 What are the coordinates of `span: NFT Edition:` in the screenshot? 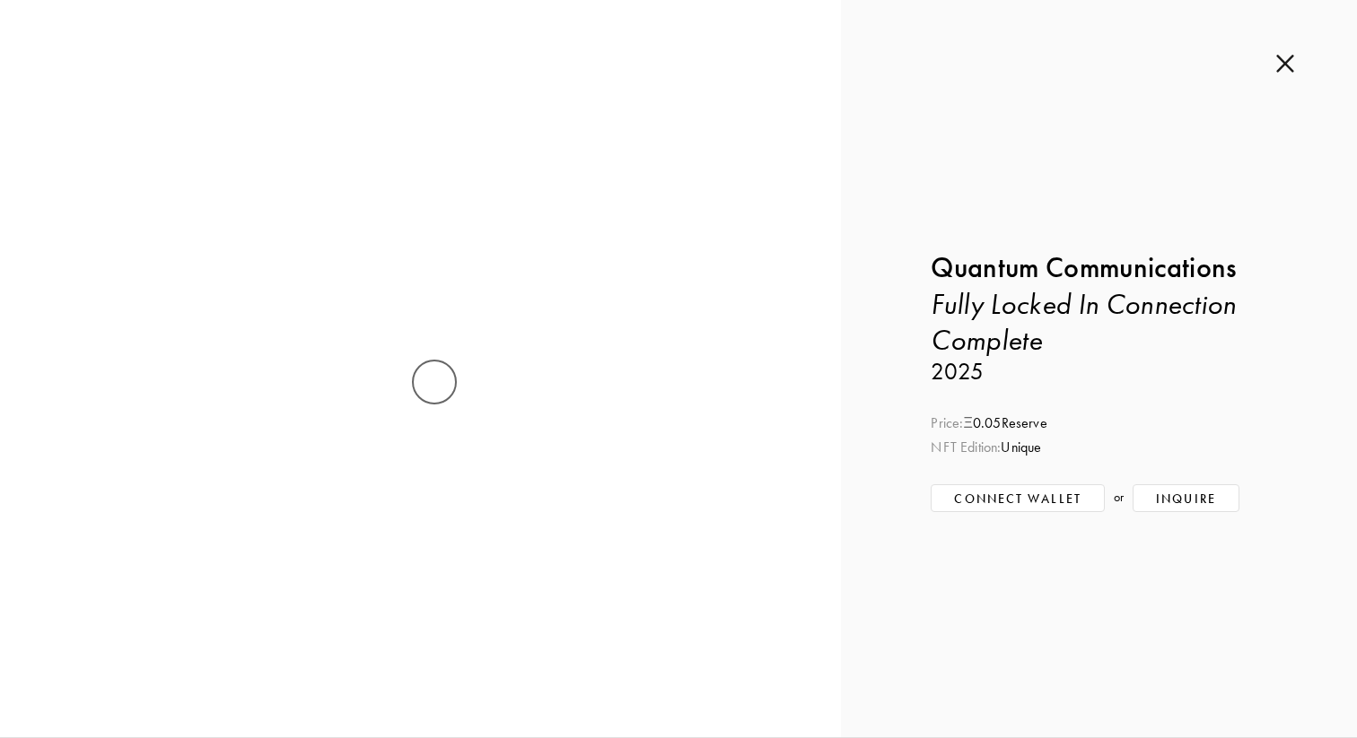 It's located at (965, 447).